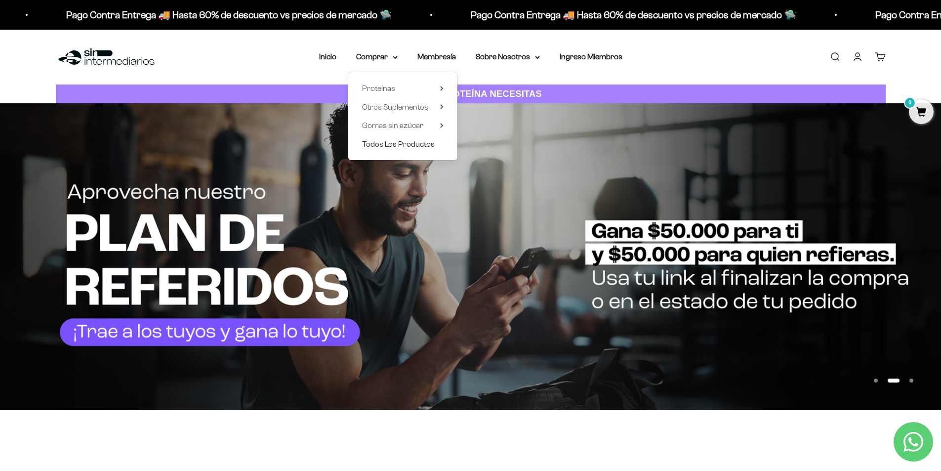 This screenshot has width=941, height=471. What do you see at coordinates (393, 125) in the screenshot?
I see `span: Gomas sin azúcar` at bounding box center [393, 125].